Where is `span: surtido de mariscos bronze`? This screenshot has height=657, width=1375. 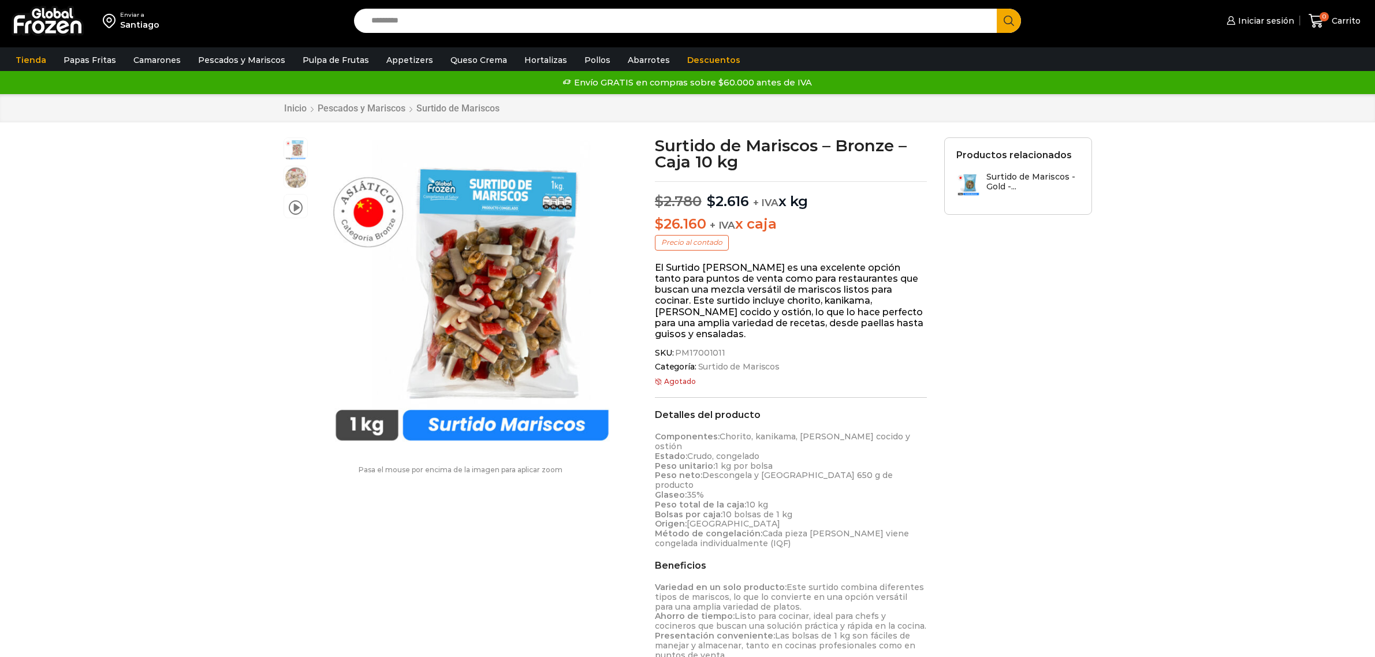
span: surtido de mariscos bronze is located at coordinates (296, 178).